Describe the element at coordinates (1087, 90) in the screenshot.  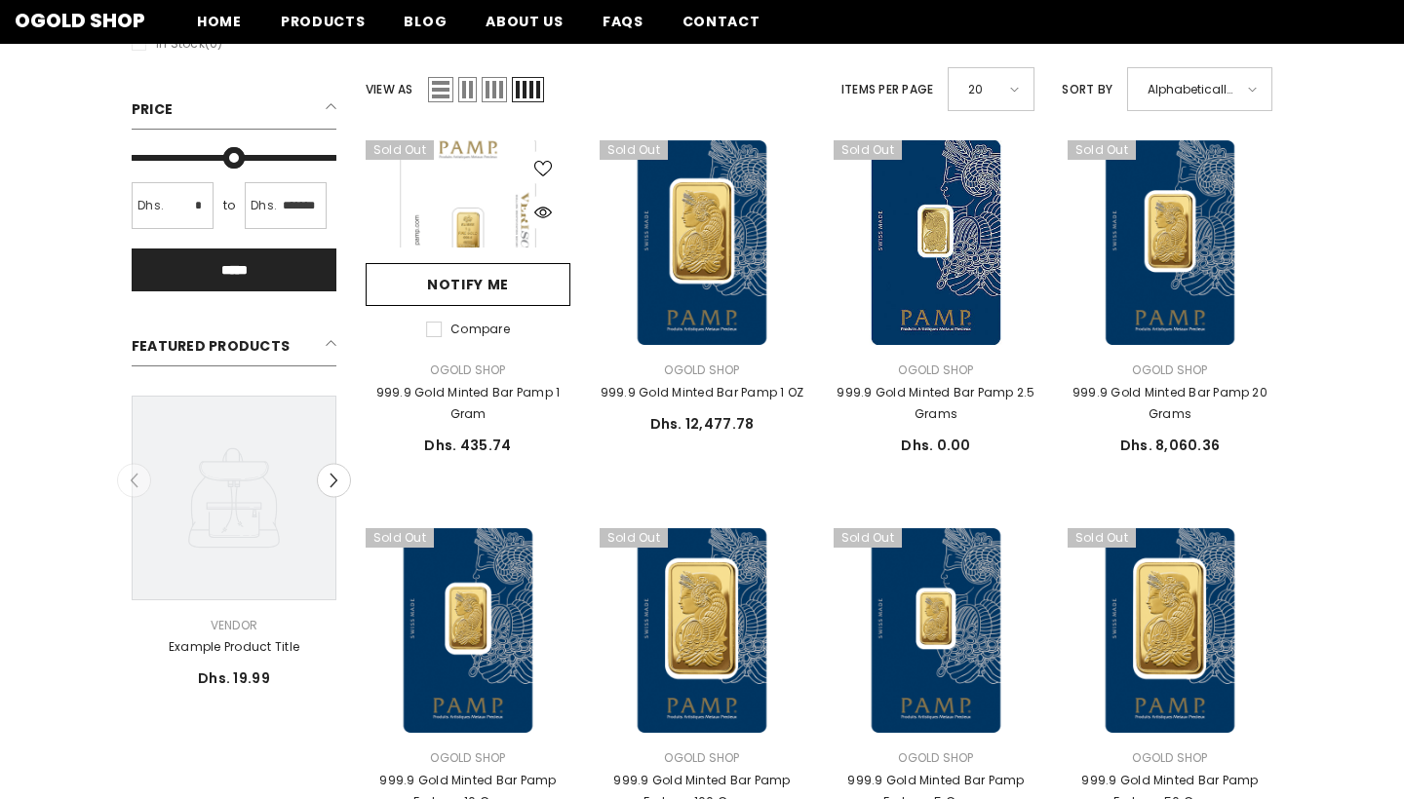
I see `label: Sort by` at that location.